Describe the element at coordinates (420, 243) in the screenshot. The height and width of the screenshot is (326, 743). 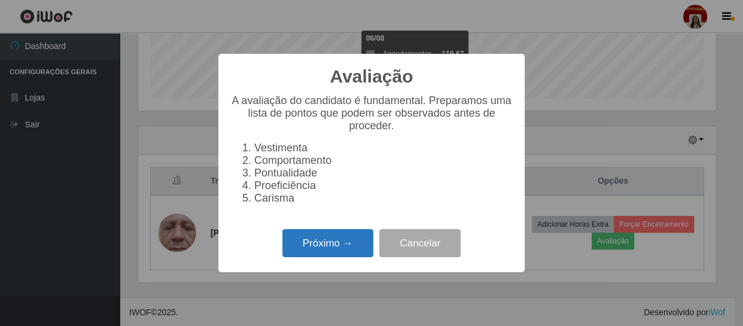
I see `button: Cancelar` at that location.